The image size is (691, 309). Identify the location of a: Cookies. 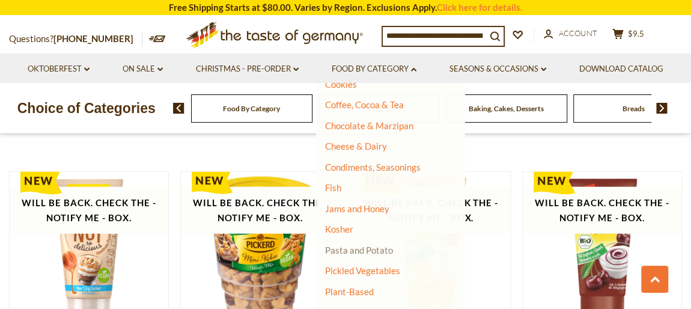
(341, 84).